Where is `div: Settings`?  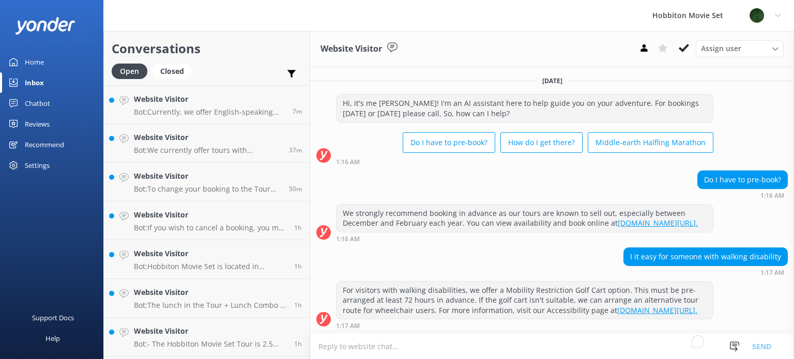
div: Settings is located at coordinates (37, 165).